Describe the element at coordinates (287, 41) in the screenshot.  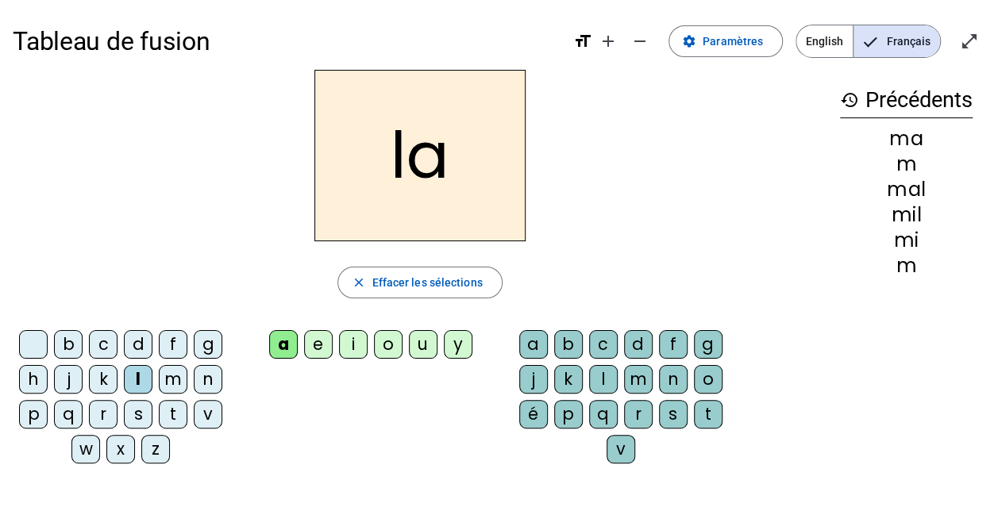
I see `h1: Tableau de fusion` at that location.